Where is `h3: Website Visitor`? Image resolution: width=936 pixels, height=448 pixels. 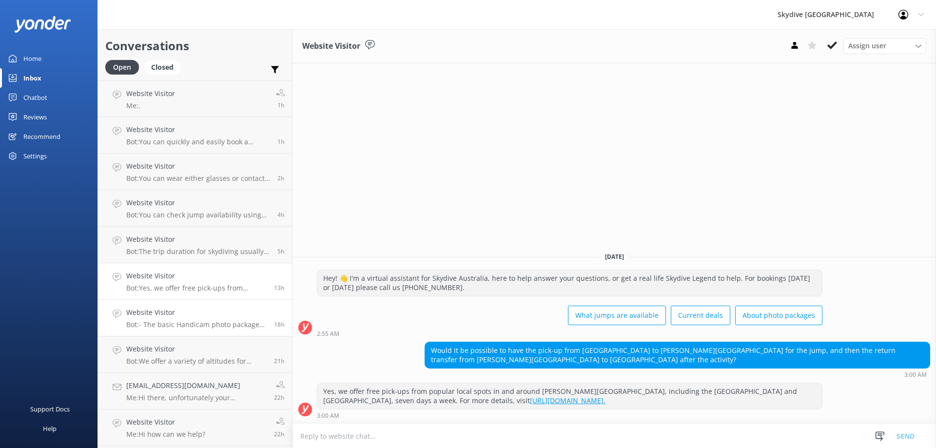
h3: Website Visitor is located at coordinates (331, 46).